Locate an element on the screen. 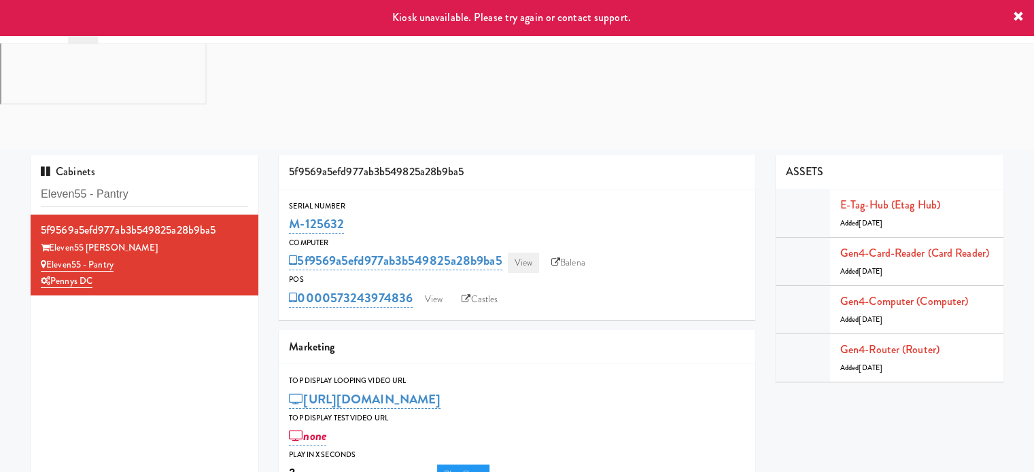 This screenshot has width=1034, height=472. a: Pennys DC is located at coordinates (67, 281).